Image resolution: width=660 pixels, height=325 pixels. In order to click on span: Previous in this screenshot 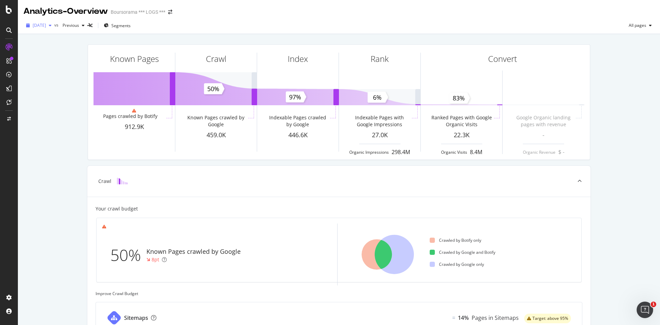, I will do `click(69, 25)`.